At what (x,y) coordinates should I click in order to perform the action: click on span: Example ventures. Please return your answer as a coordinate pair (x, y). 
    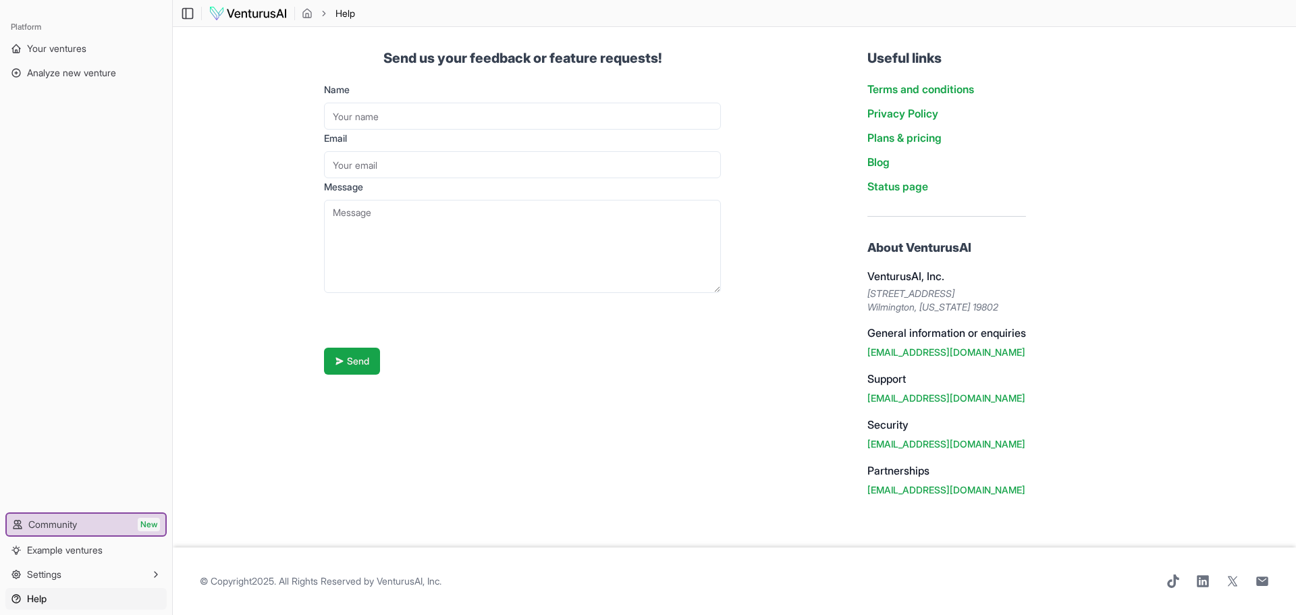
    Looking at the image, I should click on (65, 550).